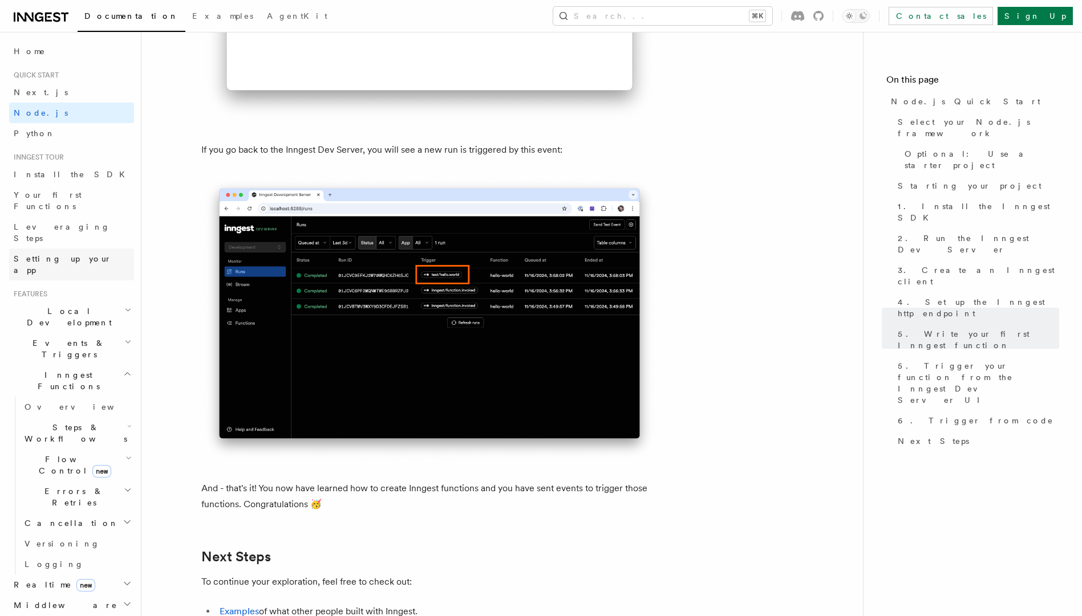 The width and height of the screenshot is (1082, 616). Describe the element at coordinates (52, 585) in the screenshot. I see `span: Realtime` at that location.